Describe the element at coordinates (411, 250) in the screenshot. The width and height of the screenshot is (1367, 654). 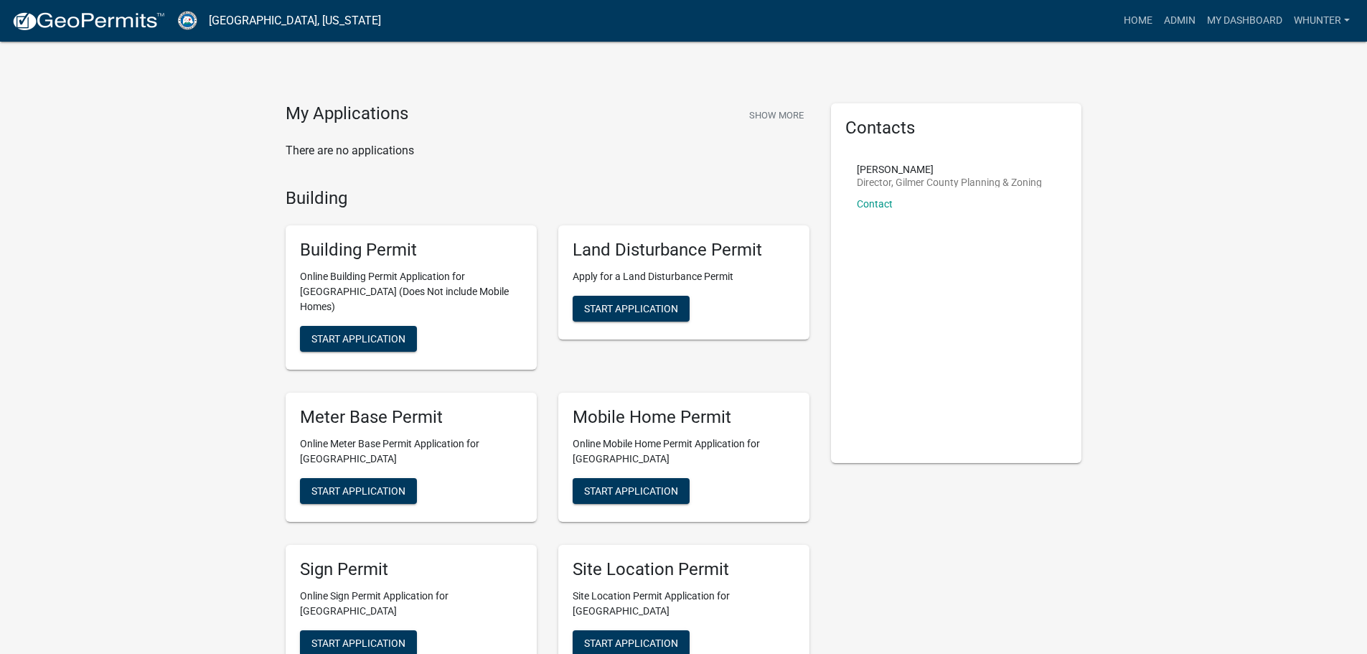
I see `h5: Building Permit` at that location.